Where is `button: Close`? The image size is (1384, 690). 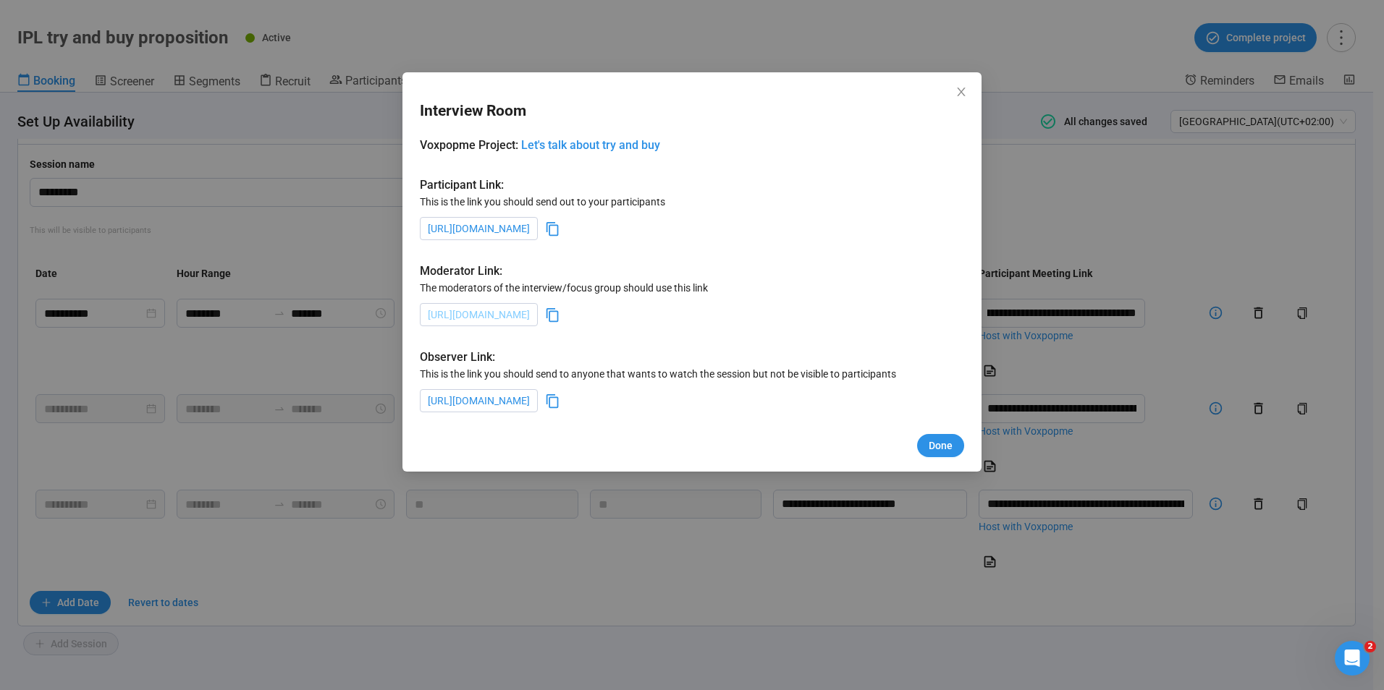 button: Close is located at coordinates (961, 93).